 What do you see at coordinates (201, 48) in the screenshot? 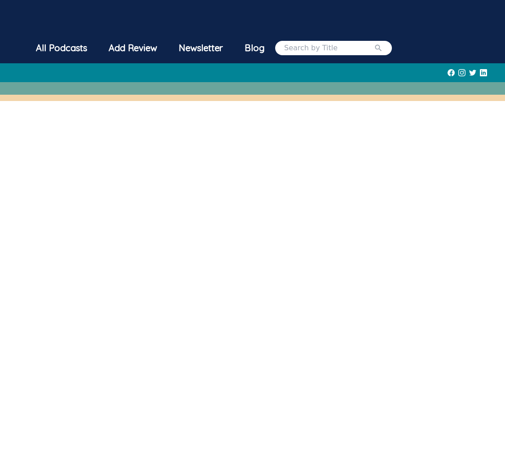
I see `a: Newsletter` at bounding box center [201, 48].